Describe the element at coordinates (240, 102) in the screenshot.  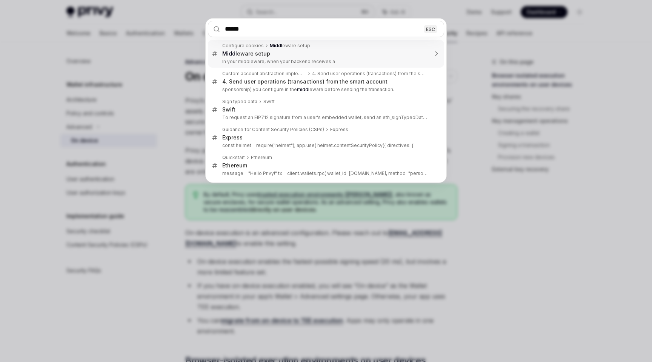
I see `div: Sign typed data` at that location.